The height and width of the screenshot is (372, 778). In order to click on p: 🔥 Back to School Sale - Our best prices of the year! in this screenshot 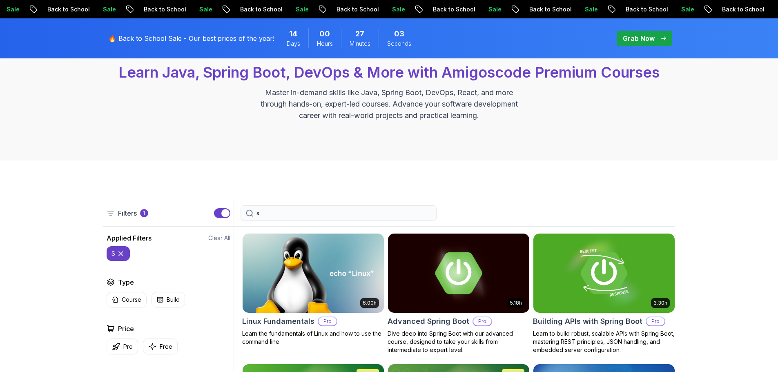, I will do `click(191, 38)`.